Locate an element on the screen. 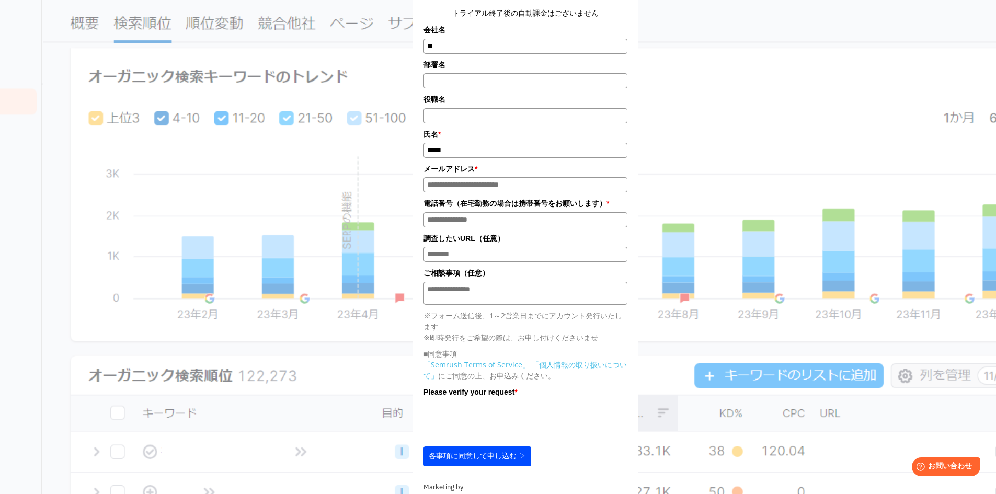 The width and height of the screenshot is (996, 494). button: 各事項に同意して申し込む ▷ is located at coordinates (478, 457).